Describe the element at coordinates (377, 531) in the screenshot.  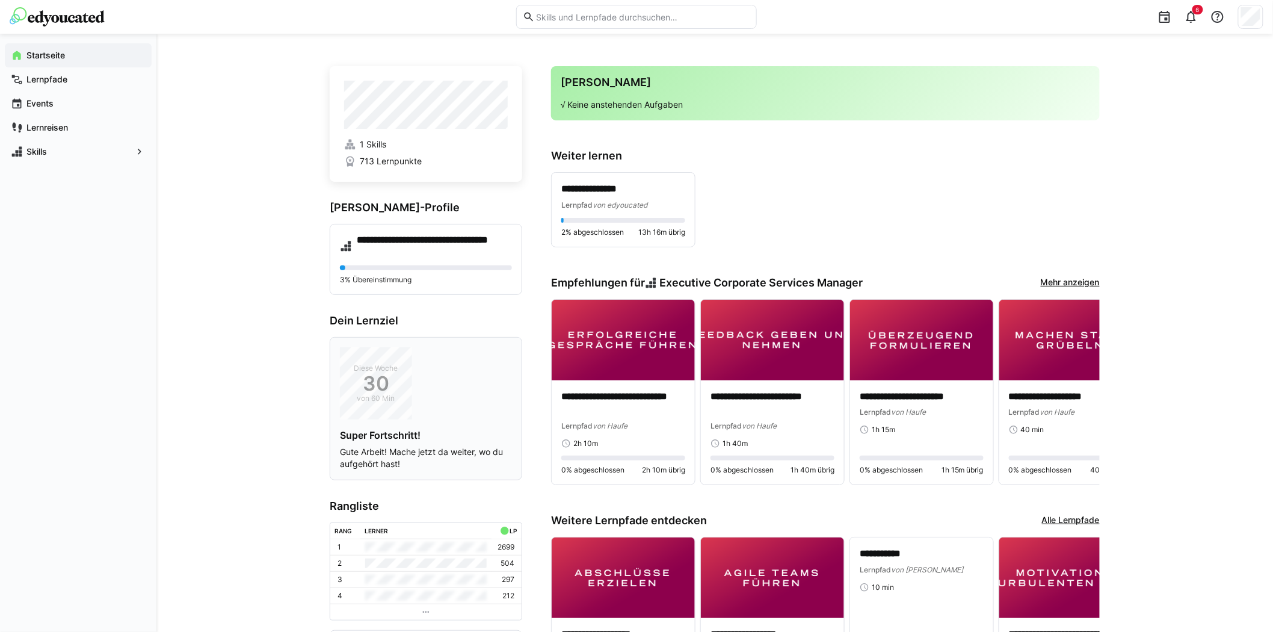
I see `div: Lerner` at that location.